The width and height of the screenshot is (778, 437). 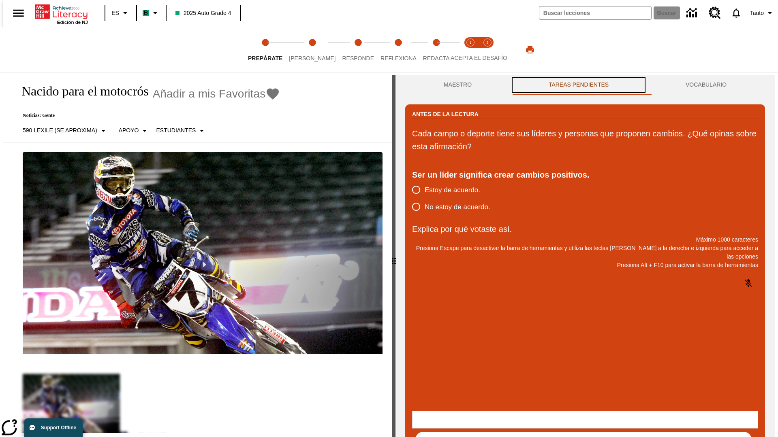 What do you see at coordinates (479, 58) in the screenshot?
I see `span: ACEPTA EL DESAFÍO` at bounding box center [479, 58].